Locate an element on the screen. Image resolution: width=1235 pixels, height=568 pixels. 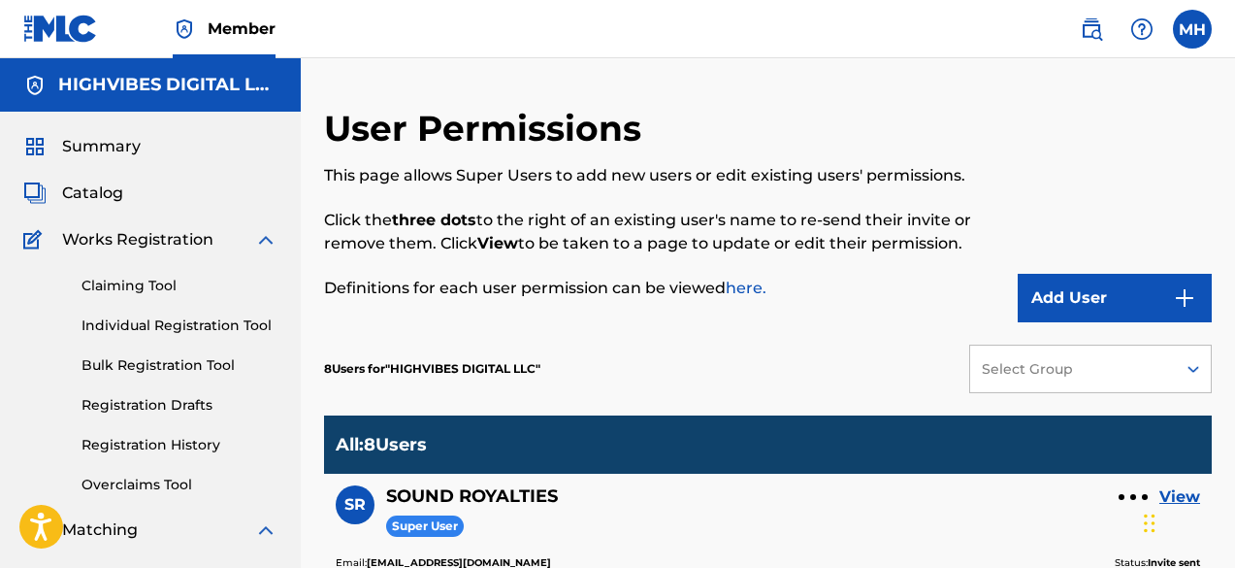
div: Help is located at coordinates (1142, 29).